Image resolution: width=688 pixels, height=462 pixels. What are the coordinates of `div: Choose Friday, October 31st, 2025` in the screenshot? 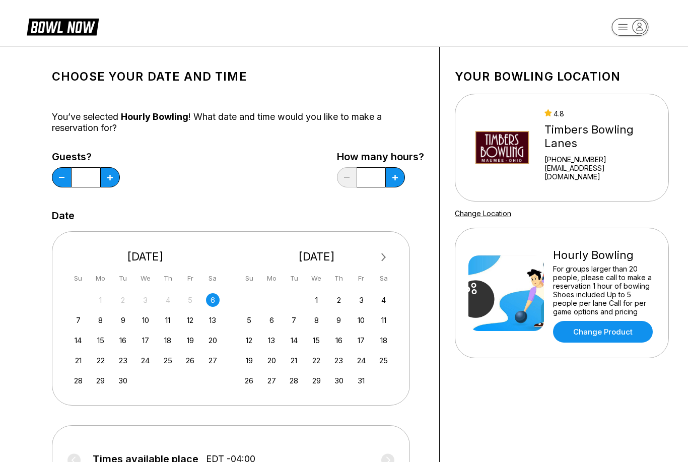 It's located at (361, 380).